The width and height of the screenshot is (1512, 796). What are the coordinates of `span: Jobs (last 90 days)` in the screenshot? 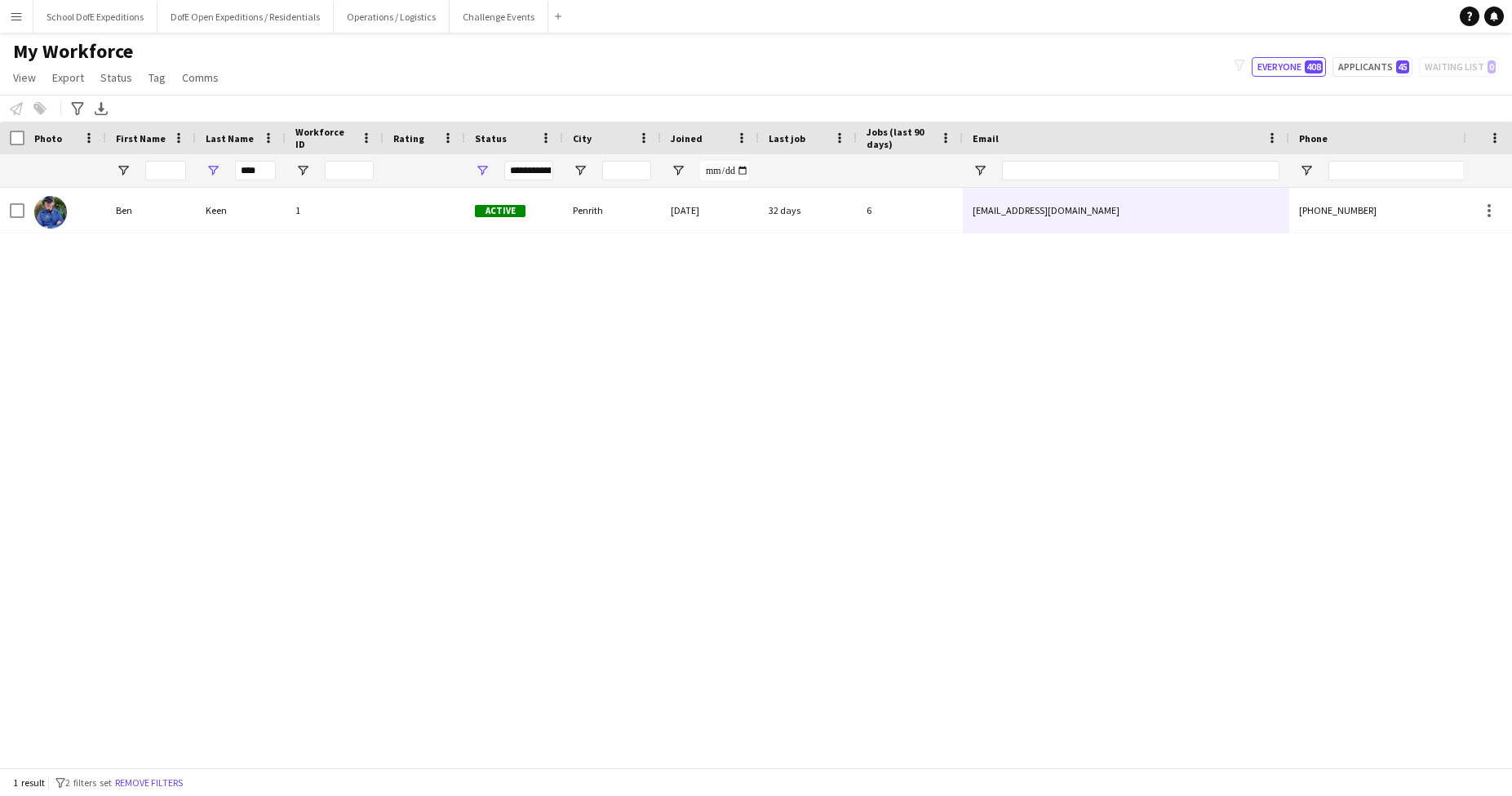 It's located at (900, 138).